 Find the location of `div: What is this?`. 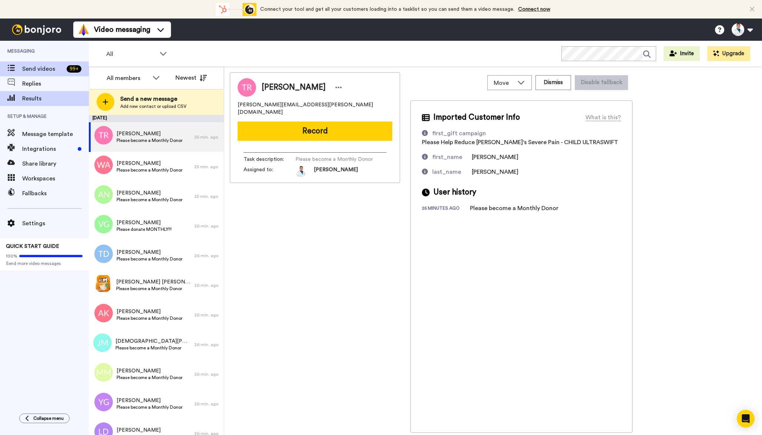

div: What is this? is located at coordinates (604, 117).